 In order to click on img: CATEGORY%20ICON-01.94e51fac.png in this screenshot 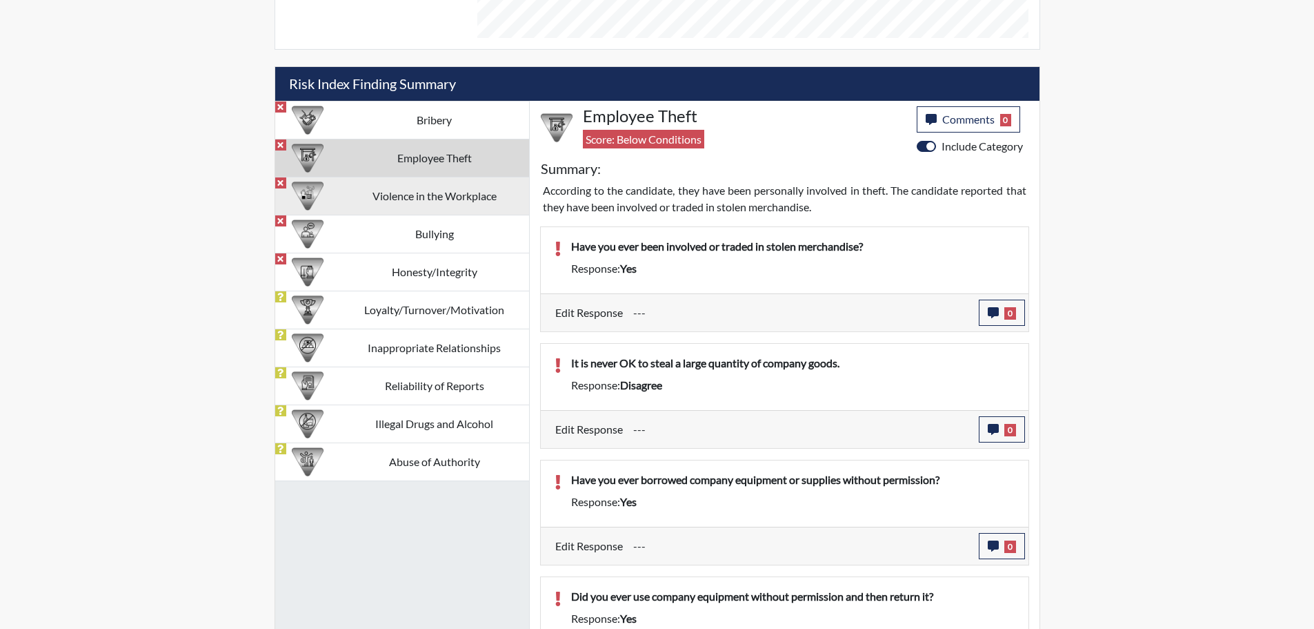, I will do `click(308, 462)`.